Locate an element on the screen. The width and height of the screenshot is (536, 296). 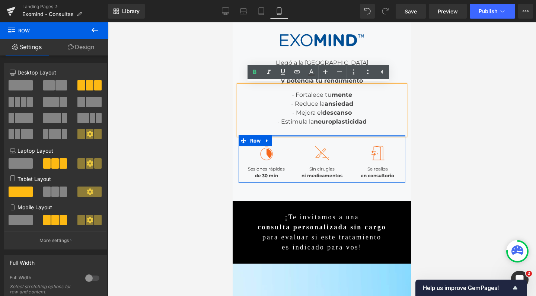
a: New Library is located at coordinates (126, 11).